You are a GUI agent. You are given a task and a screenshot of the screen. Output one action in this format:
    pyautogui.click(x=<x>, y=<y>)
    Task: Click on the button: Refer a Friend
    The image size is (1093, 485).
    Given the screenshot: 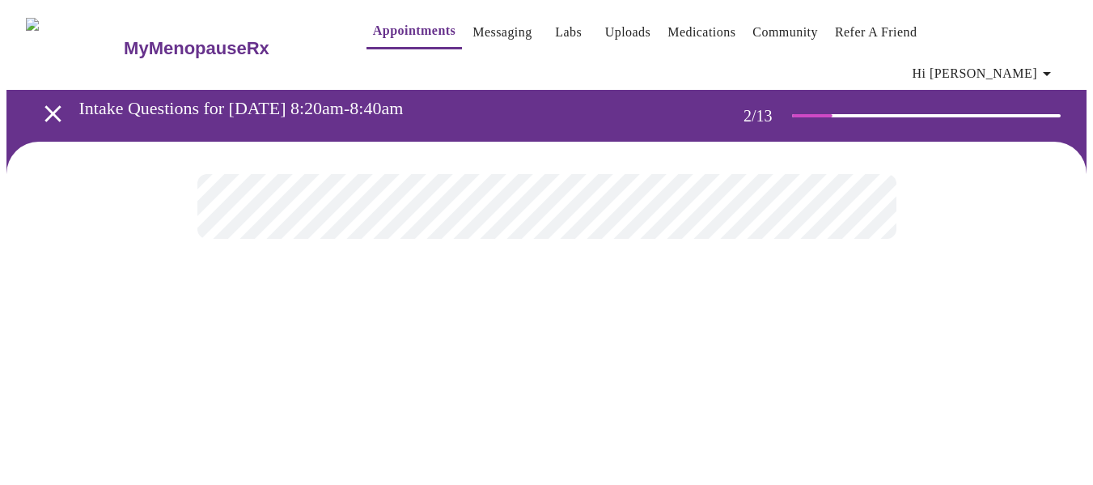 What is the action you would take?
    pyautogui.click(x=877, y=32)
    